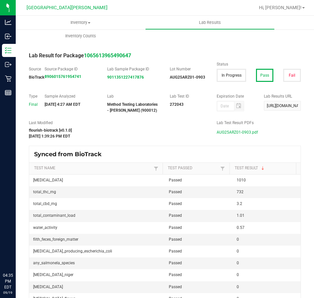 Image resolution: width=314 pixels, height=298 pixels. What do you see at coordinates (36, 77) in the screenshot?
I see `strong: BioTrack` at bounding box center [36, 77].